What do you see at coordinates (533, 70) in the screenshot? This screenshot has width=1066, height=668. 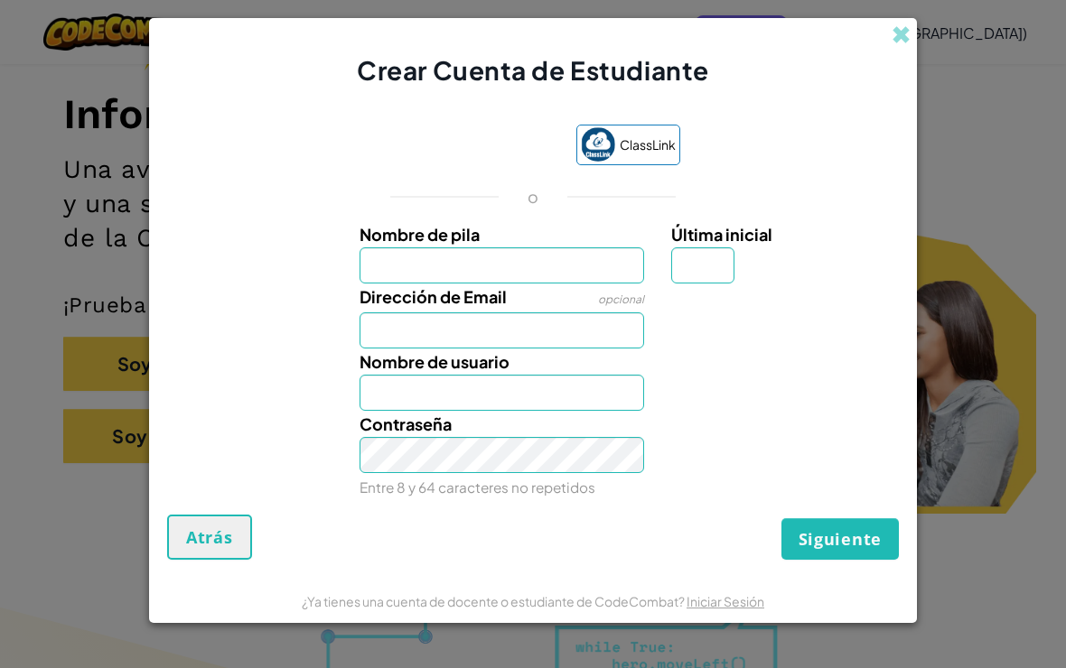 I see `span: Crear Cuenta de Estudiante` at bounding box center [533, 70].